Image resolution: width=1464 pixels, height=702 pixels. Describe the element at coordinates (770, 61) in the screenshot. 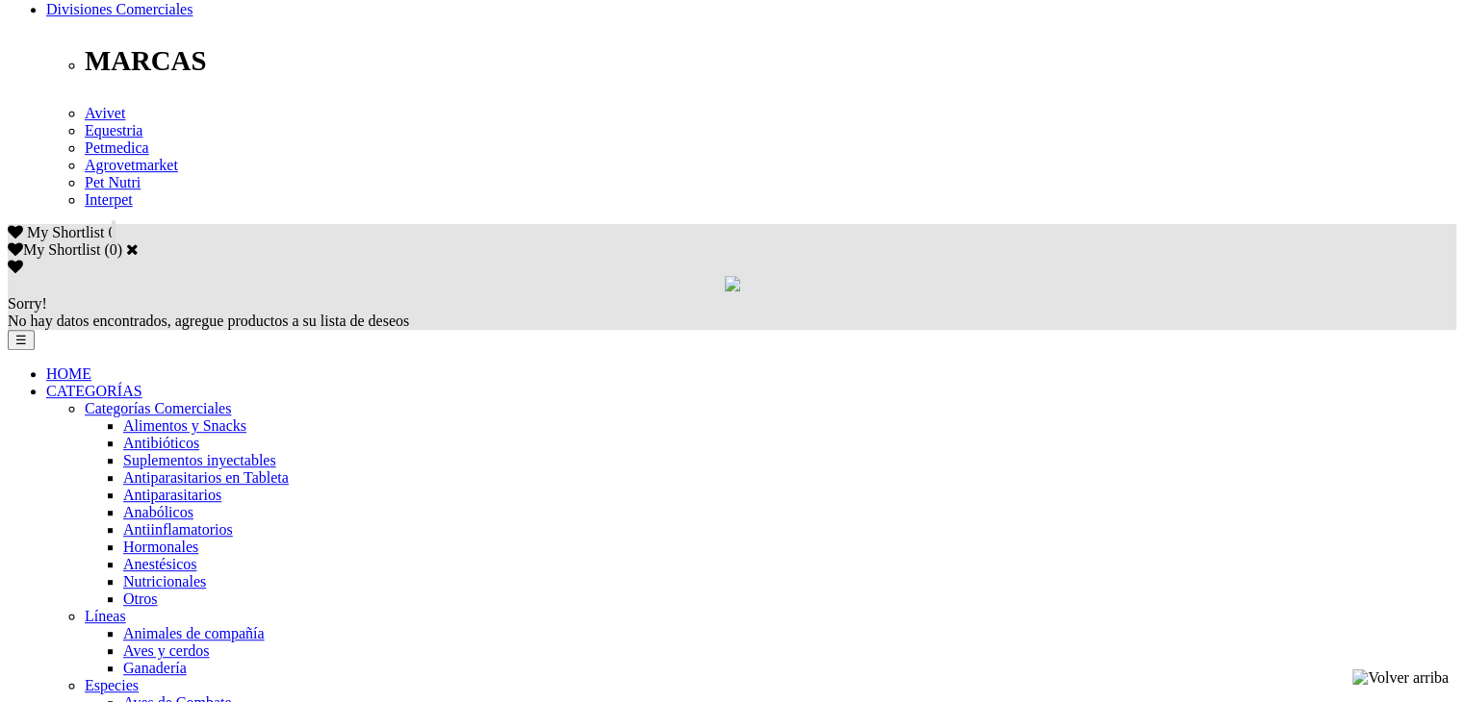

I see `p: MARCAS` at that location.